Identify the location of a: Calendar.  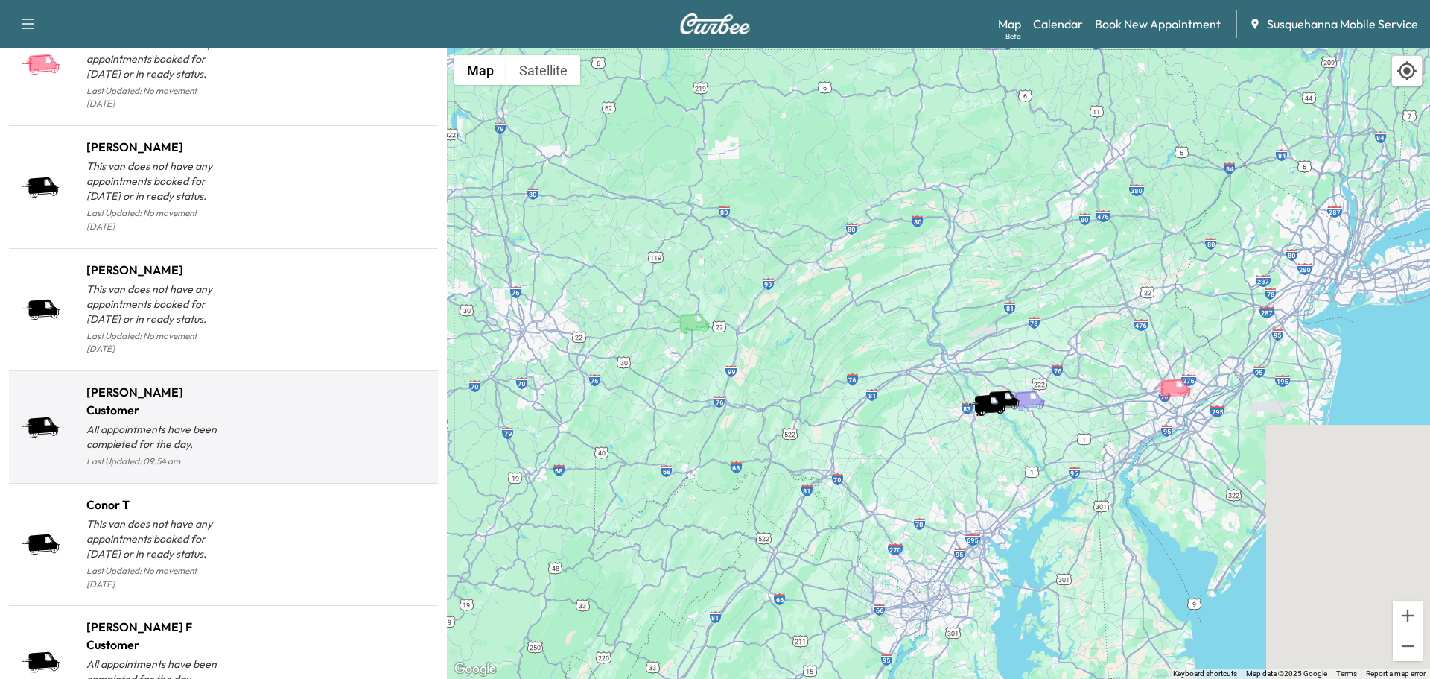
(1058, 24).